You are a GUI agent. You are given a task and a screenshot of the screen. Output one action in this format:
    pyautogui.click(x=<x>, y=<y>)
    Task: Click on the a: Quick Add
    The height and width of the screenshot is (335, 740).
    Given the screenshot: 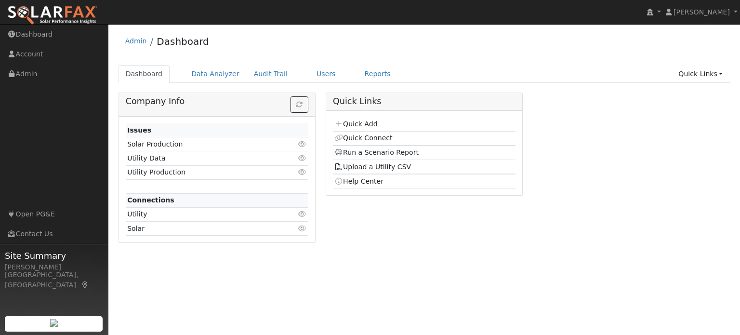 What is the action you would take?
    pyautogui.click(x=356, y=124)
    